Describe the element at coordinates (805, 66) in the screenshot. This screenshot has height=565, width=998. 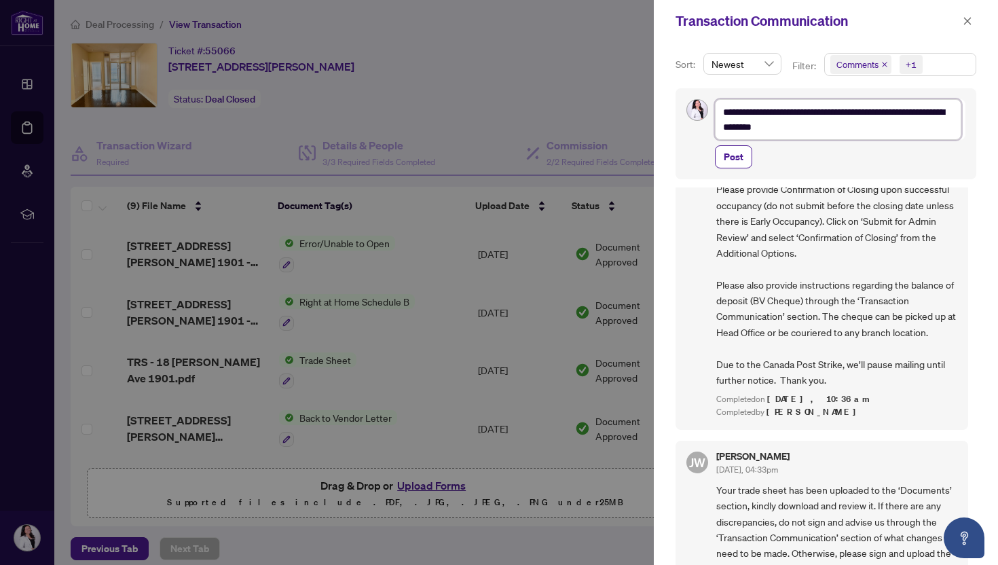
I see `p: Filter:` at that location.